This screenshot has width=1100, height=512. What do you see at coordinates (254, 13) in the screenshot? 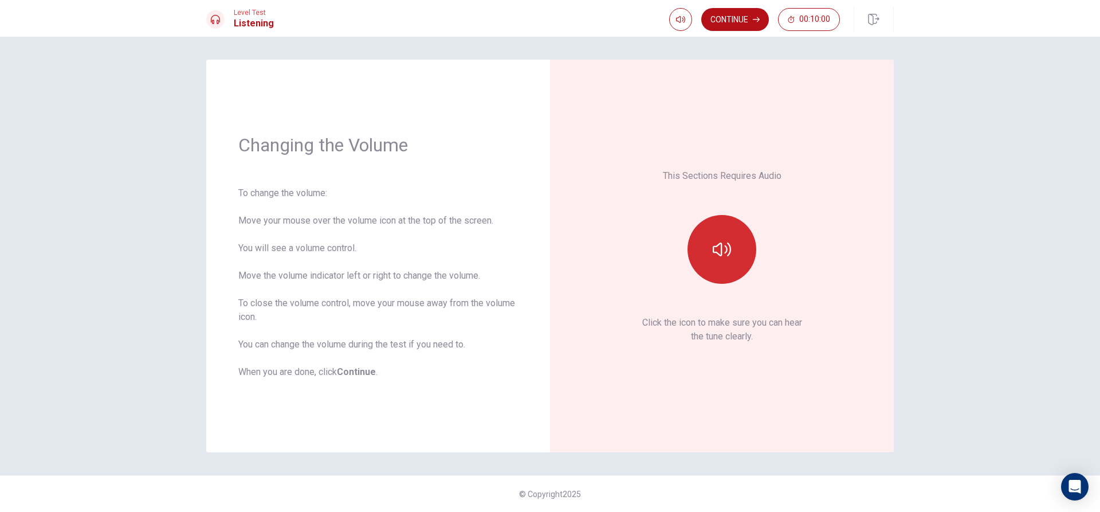
I see `span: Level Test` at bounding box center [254, 13].